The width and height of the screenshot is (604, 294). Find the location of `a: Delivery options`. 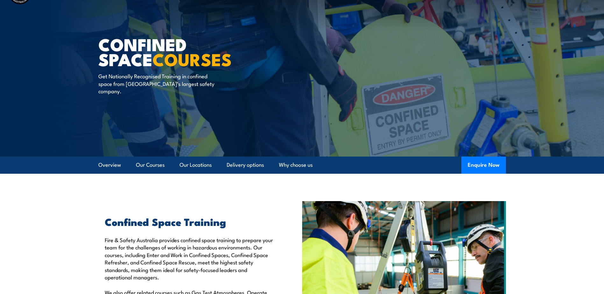

a: Delivery options is located at coordinates (245, 165).